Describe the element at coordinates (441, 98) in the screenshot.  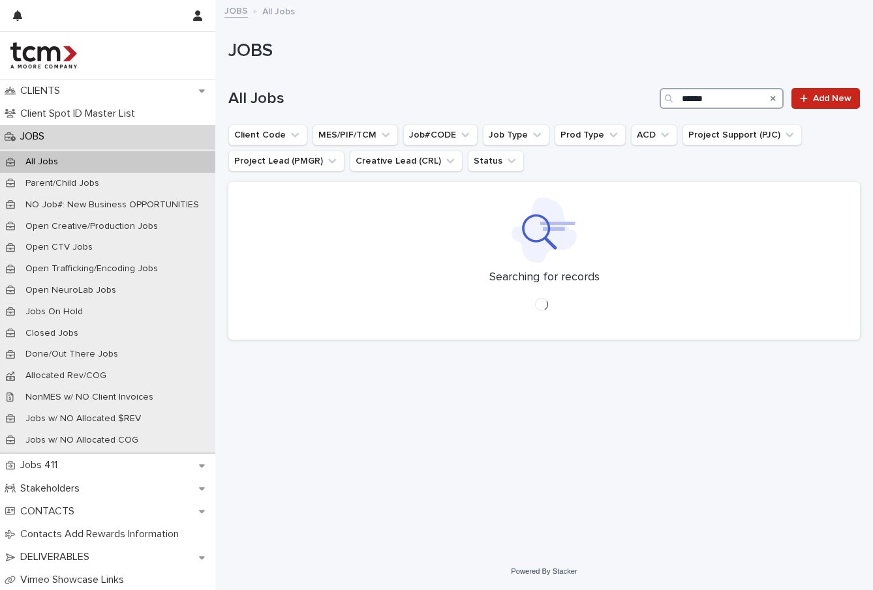
I see `h1: All Jobs` at that location.